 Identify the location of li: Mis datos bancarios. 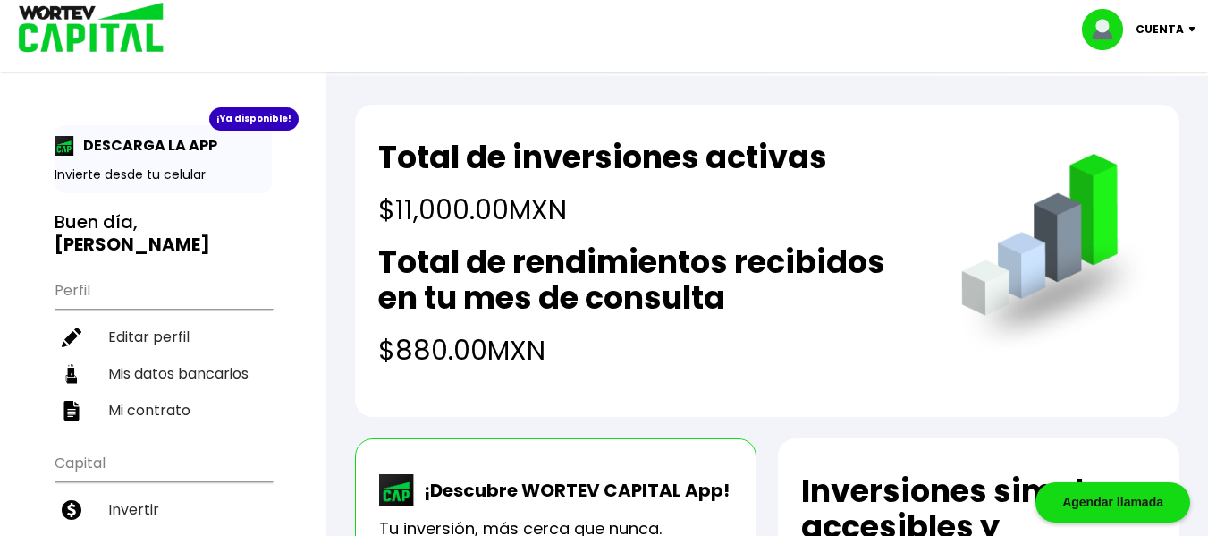
(163, 373).